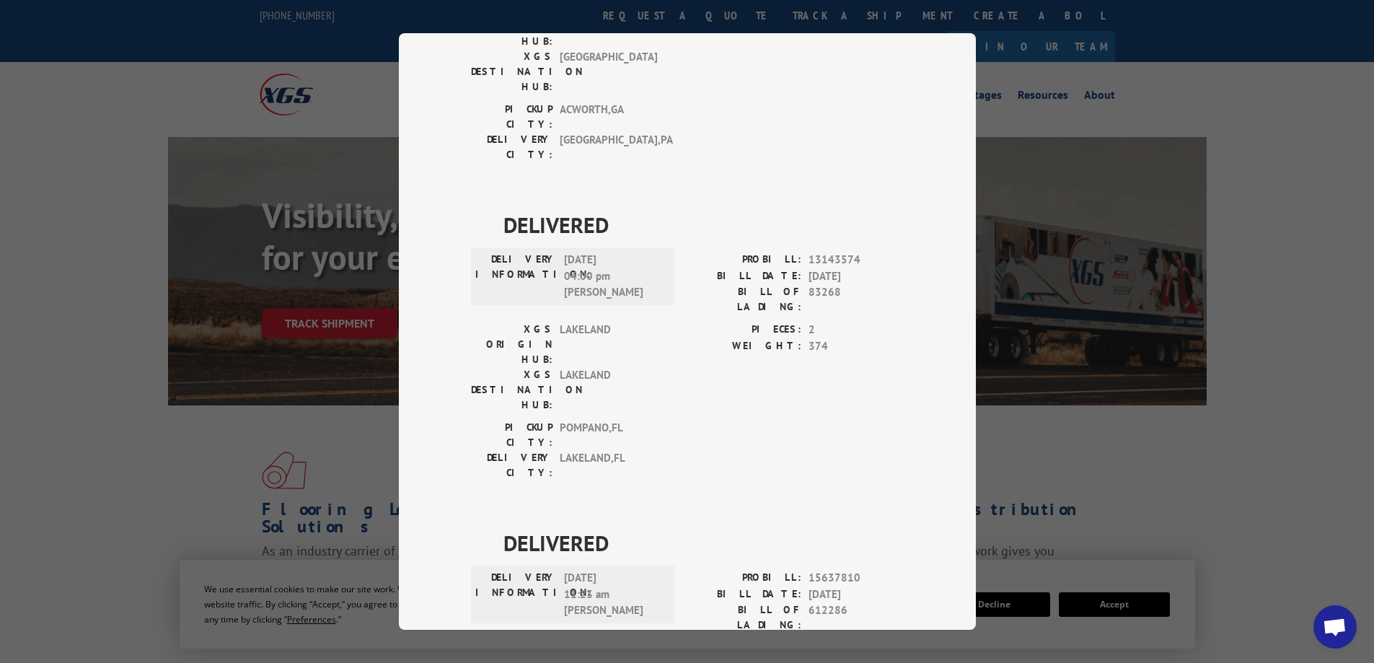  What do you see at coordinates (744, 330) in the screenshot?
I see `label: PIECES:` at bounding box center [744, 330].